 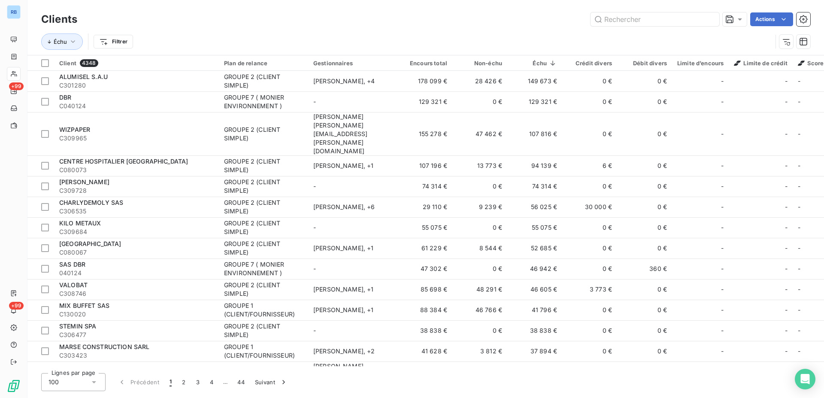 What do you see at coordinates (91, 202) in the screenshot?
I see `span: CHARLYDEMOLY SAS` at bounding box center [91, 202].